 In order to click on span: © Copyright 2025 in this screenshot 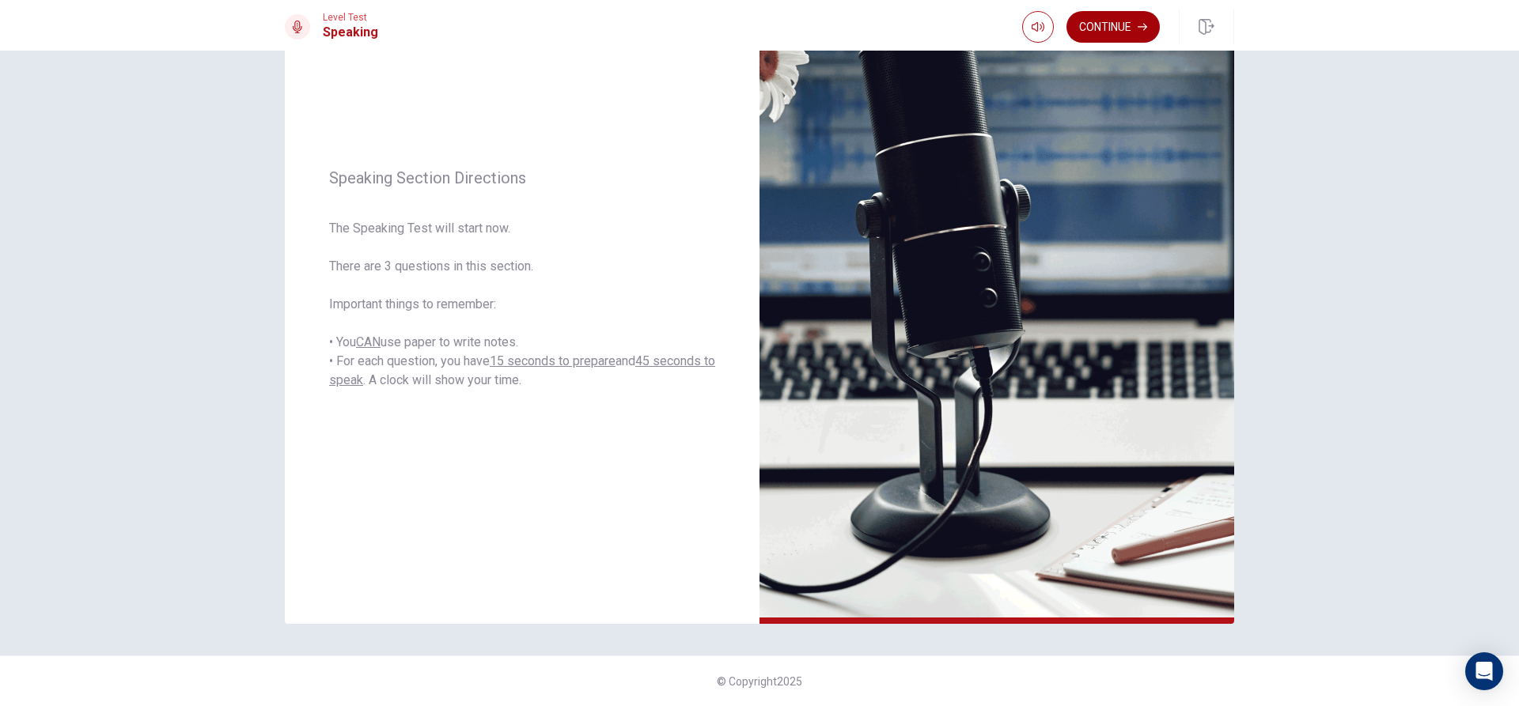, I will do `click(759, 682)`.